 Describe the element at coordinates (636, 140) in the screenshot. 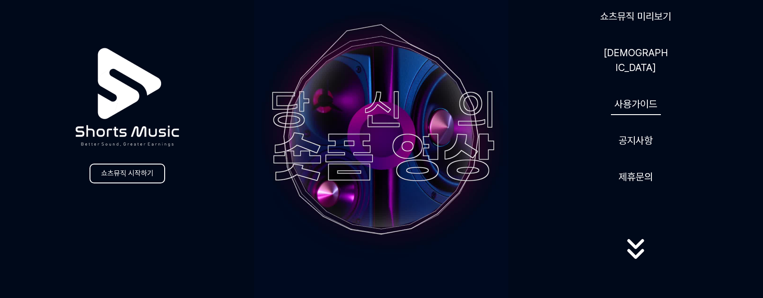

I see `a: 공지사항` at that location.